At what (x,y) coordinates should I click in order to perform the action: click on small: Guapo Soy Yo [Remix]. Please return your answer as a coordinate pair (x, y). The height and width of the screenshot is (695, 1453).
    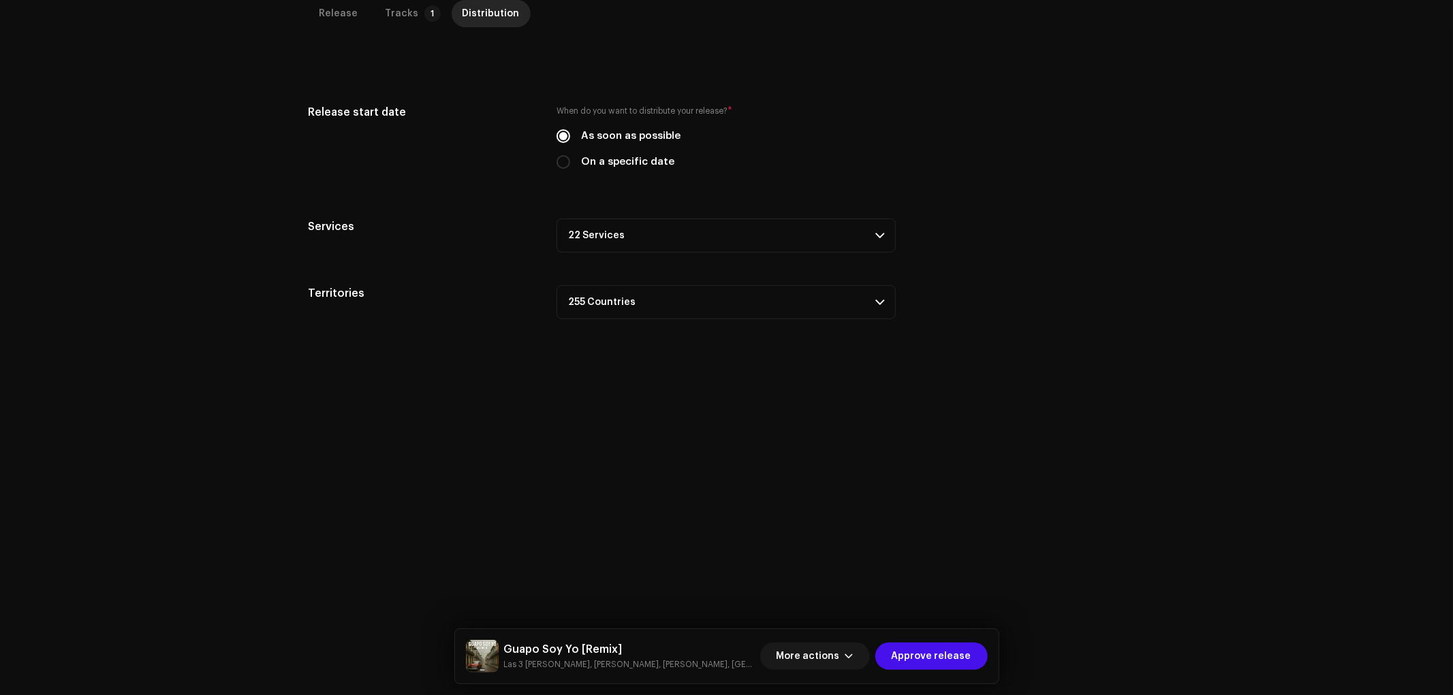
    Looking at the image, I should click on (629, 665).